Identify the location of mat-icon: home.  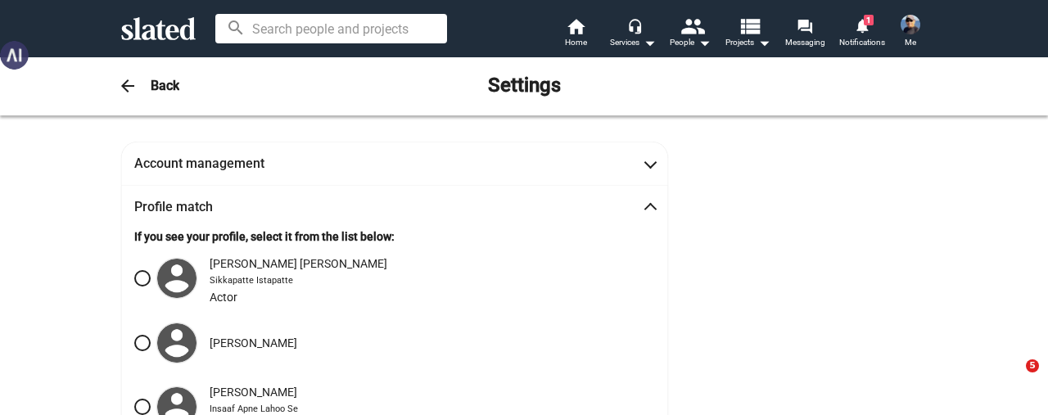
(576, 26).